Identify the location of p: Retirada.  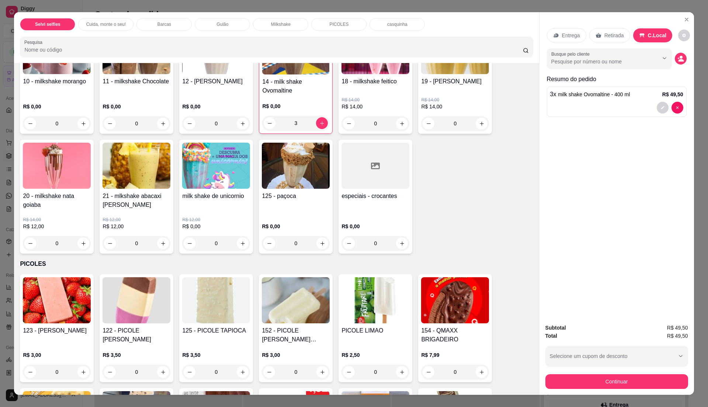
(614, 35).